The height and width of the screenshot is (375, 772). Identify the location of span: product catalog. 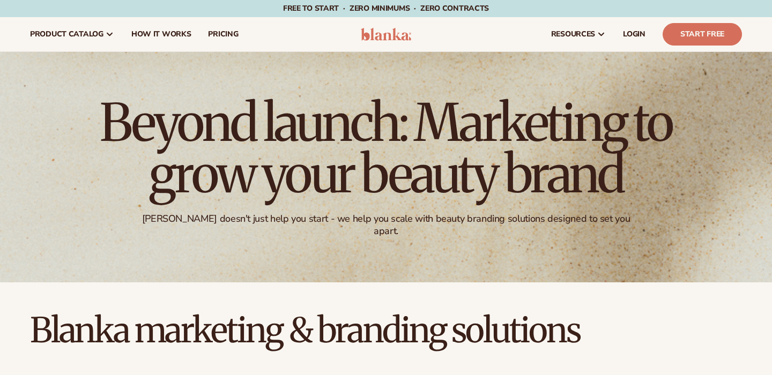
(66, 34).